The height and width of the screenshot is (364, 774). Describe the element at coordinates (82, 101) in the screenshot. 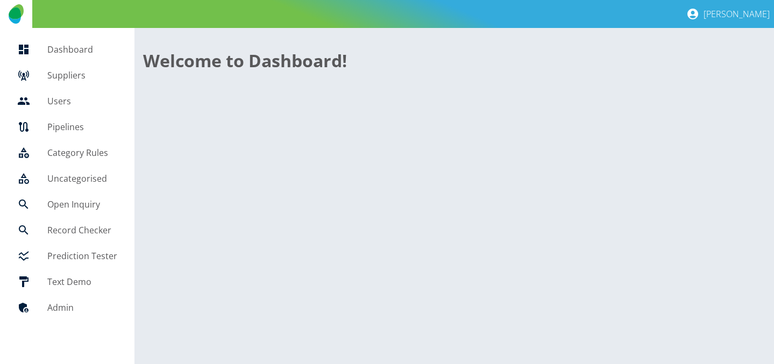

I see `h5: Users` at that location.